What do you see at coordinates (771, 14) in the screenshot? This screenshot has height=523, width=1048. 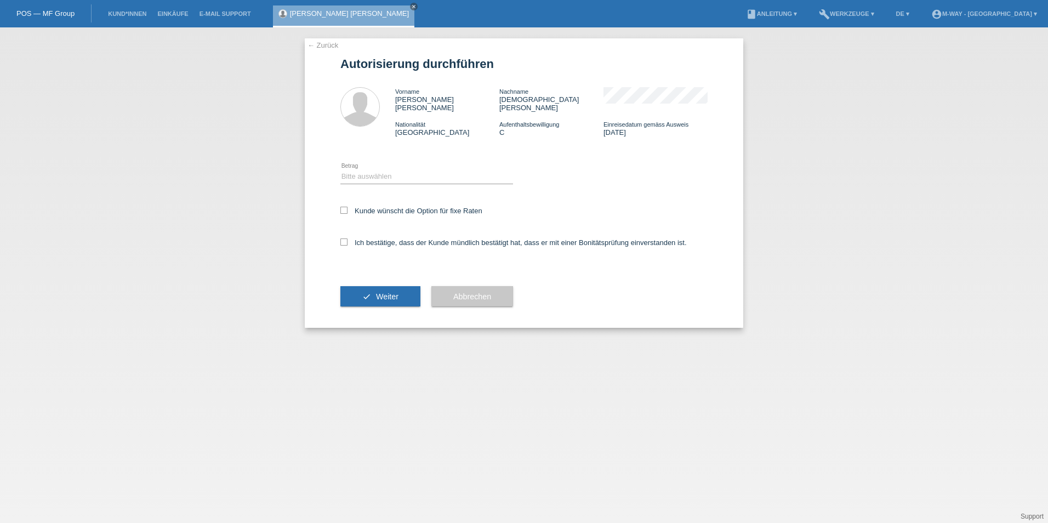 I see `a: bookAnleitung ▾` at bounding box center [771, 14].